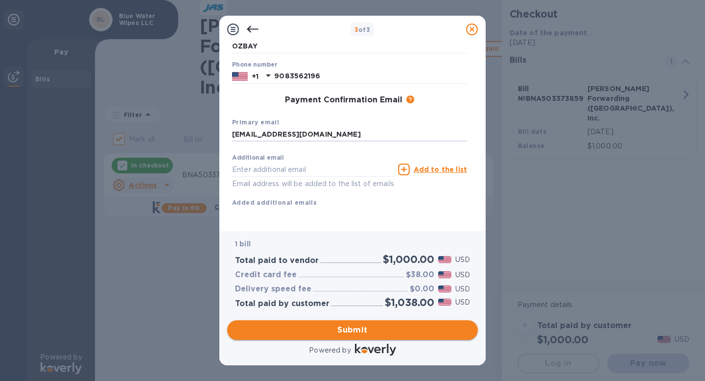 Image resolution: width=705 pixels, height=381 pixels. What do you see at coordinates (362, 29) in the screenshot?
I see `b: of 3` at bounding box center [362, 29].